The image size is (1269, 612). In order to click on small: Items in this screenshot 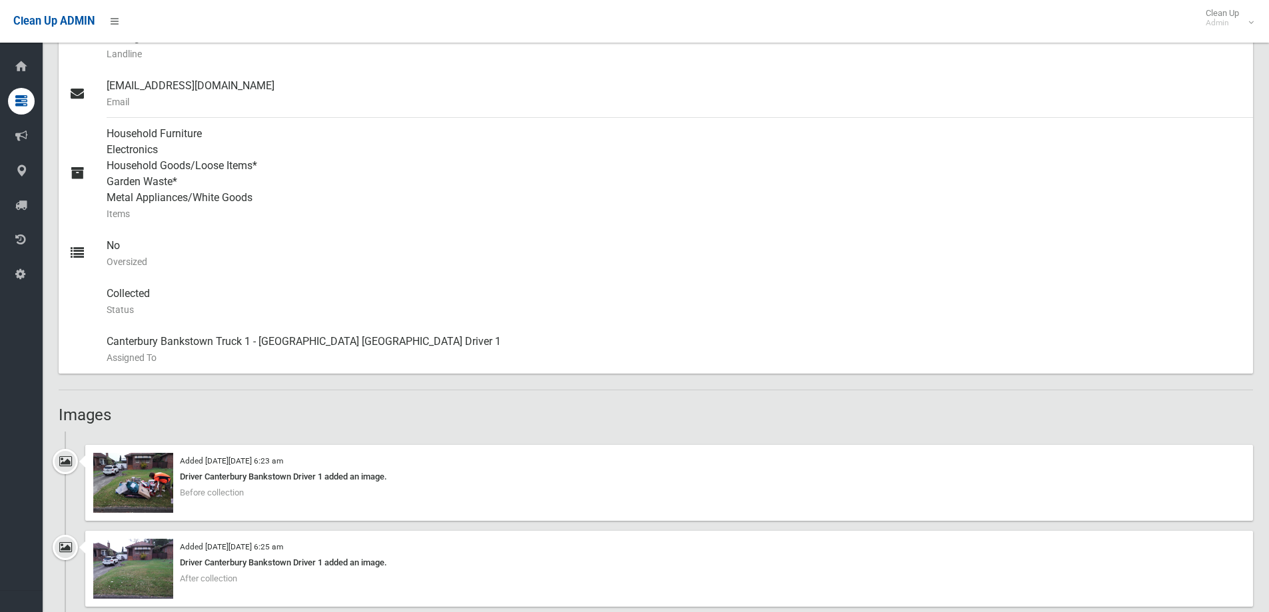, I will do `click(674, 214)`.